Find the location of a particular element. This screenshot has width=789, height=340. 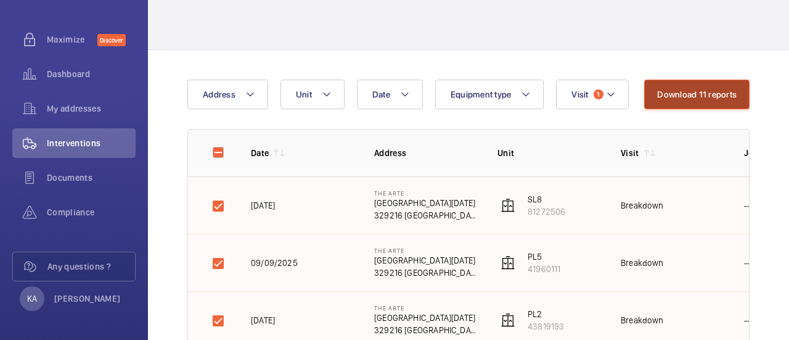

span: Discover is located at coordinates (112, 40).